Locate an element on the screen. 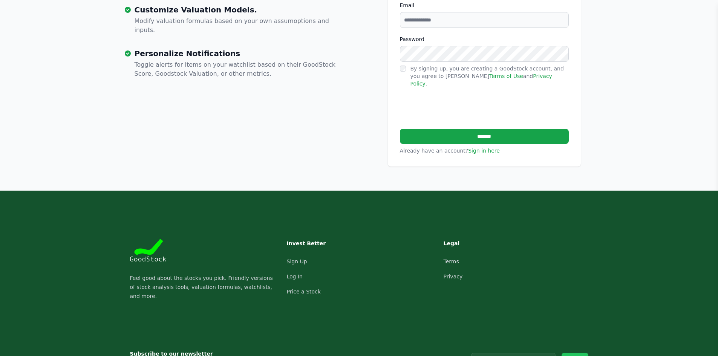  p: Feel good about the stocks you pick. Friendly versions of stock analysis tools, valuation formula... is located at coordinates (202, 287).